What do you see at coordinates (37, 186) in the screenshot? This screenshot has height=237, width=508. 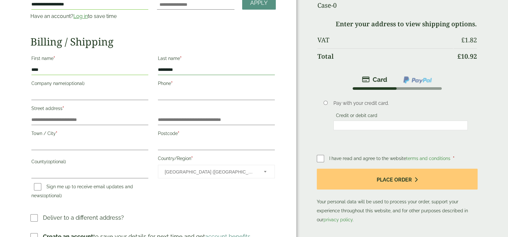 I see `input: Sign me up to receive email updates and news(optional)` at bounding box center [37, 186].